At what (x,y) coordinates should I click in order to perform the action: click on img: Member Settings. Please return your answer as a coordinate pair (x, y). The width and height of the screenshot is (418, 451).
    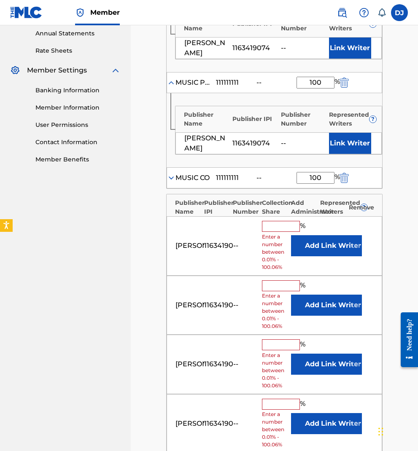
    Looking at the image, I should click on (15, 70).